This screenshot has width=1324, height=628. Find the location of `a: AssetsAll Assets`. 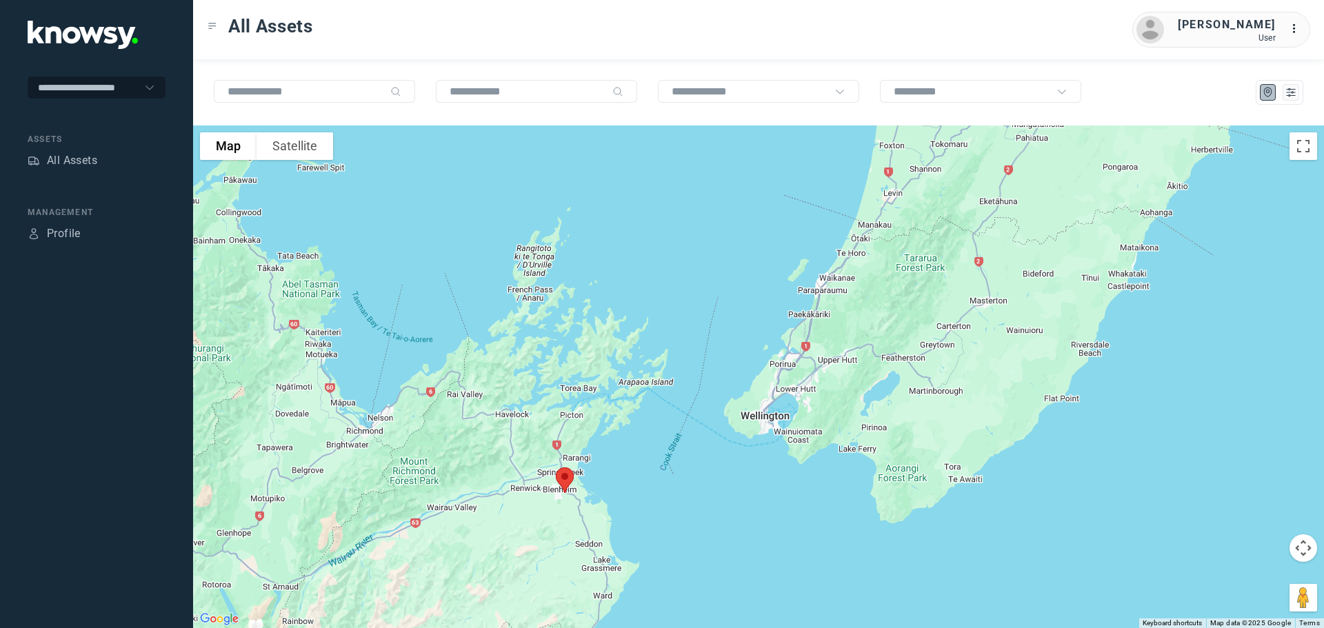

a: AssetsAll Assets is located at coordinates (62, 161).